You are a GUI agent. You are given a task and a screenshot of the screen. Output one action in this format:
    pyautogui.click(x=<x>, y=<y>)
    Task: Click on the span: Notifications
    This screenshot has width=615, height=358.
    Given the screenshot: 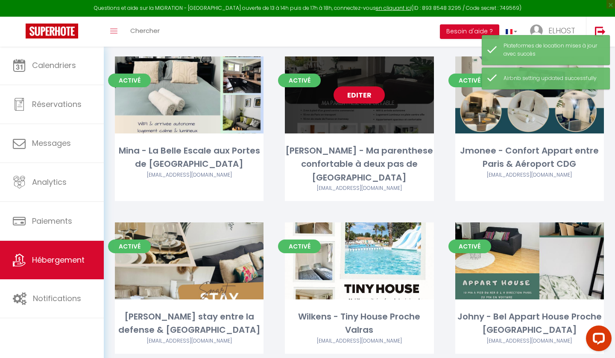 What is the action you would take?
    pyautogui.click(x=57, y=298)
    